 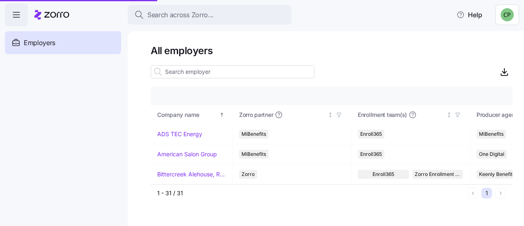 I want to click on span: Employers, so click(x=39, y=43).